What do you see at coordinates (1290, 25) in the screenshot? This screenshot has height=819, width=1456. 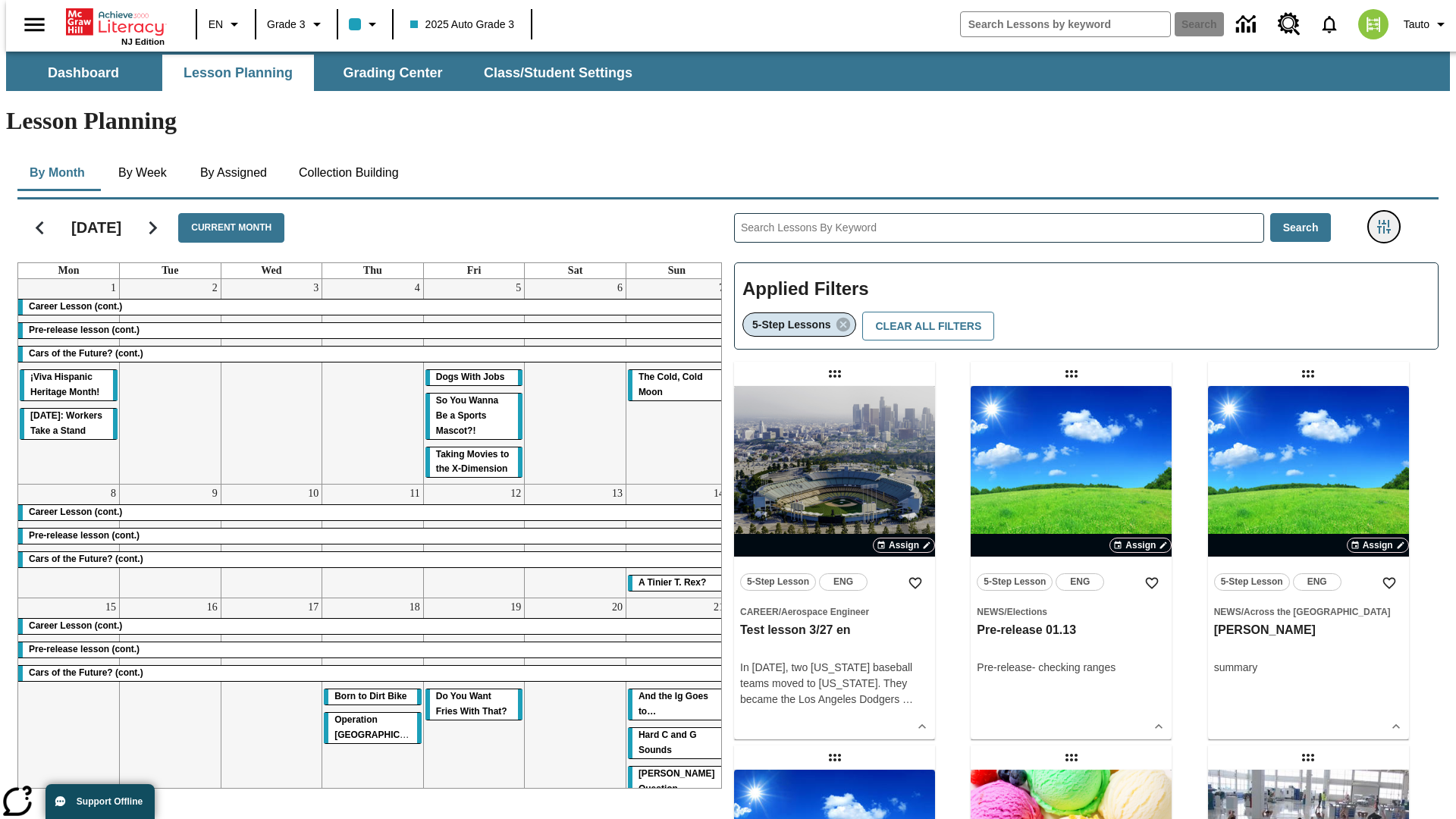 I see `a: Resource Center, Will open in new tab` at bounding box center [1290, 25].